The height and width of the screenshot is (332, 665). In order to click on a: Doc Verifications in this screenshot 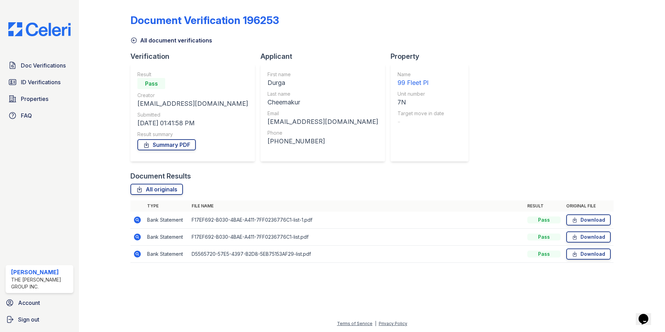, I will do `click(39, 65)`.